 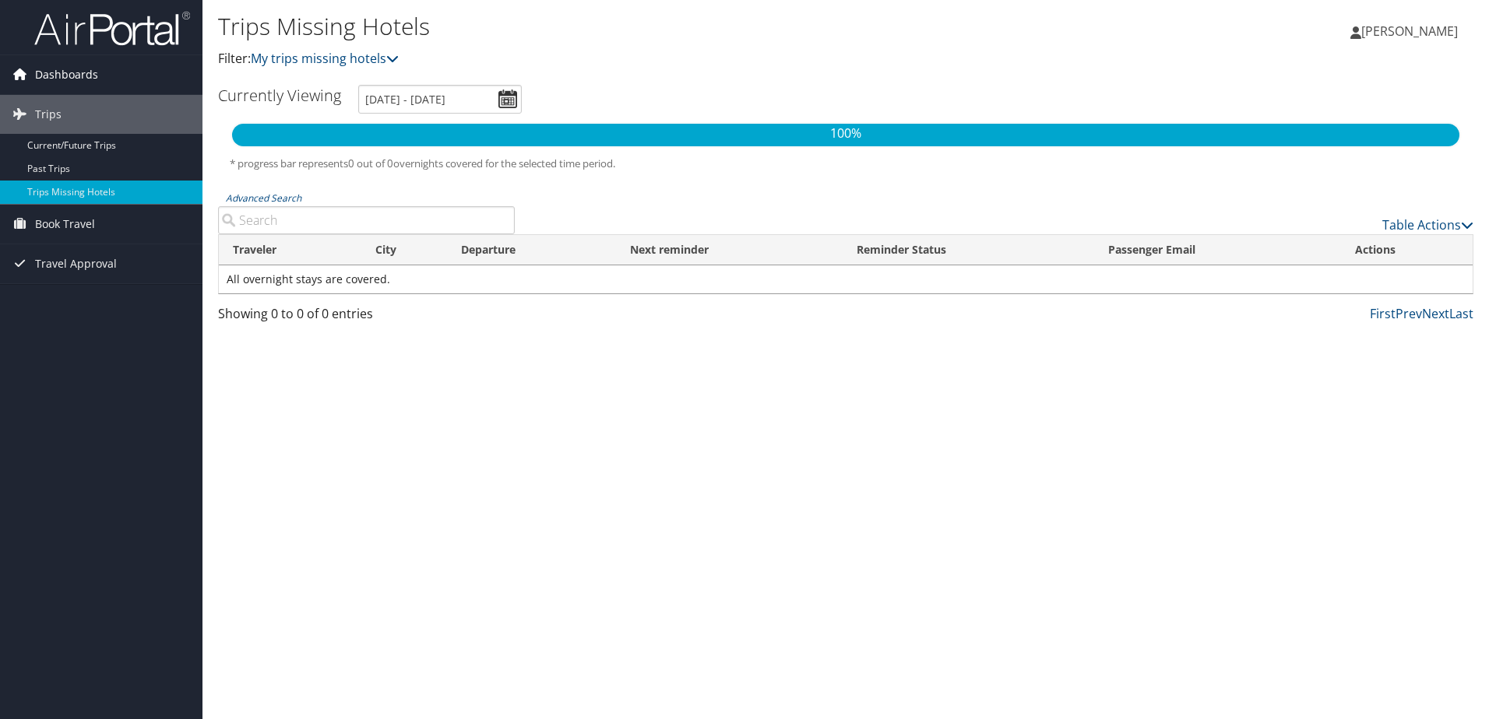 I want to click on div: Showing 0 to 0 of 0 entries, so click(x=366, y=318).